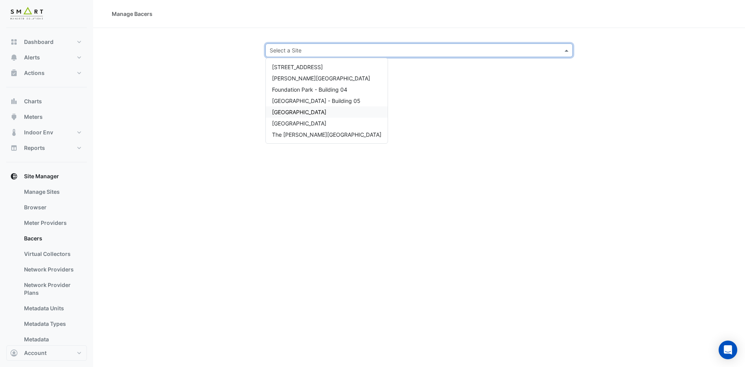 The width and height of the screenshot is (745, 367). Describe the element at coordinates (42, 176) in the screenshot. I see `span: Site Manager` at that location.